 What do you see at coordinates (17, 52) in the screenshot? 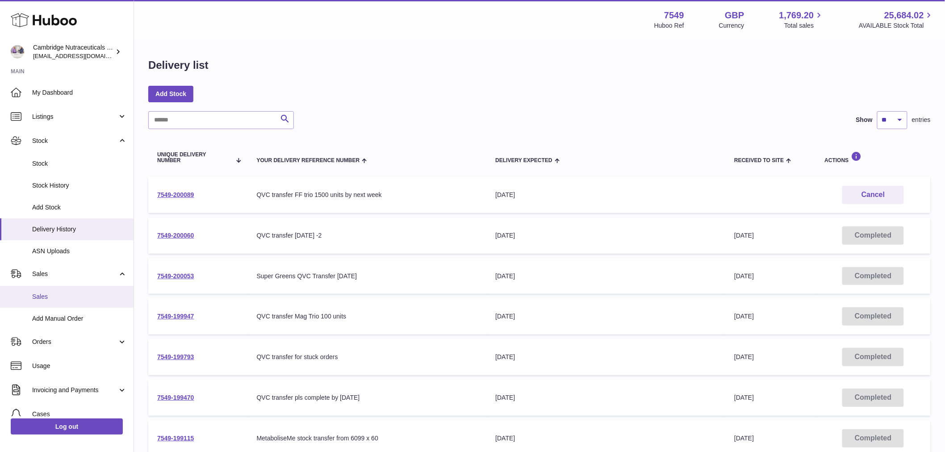
I see `img: qvc@camnutra.com` at bounding box center [17, 52].